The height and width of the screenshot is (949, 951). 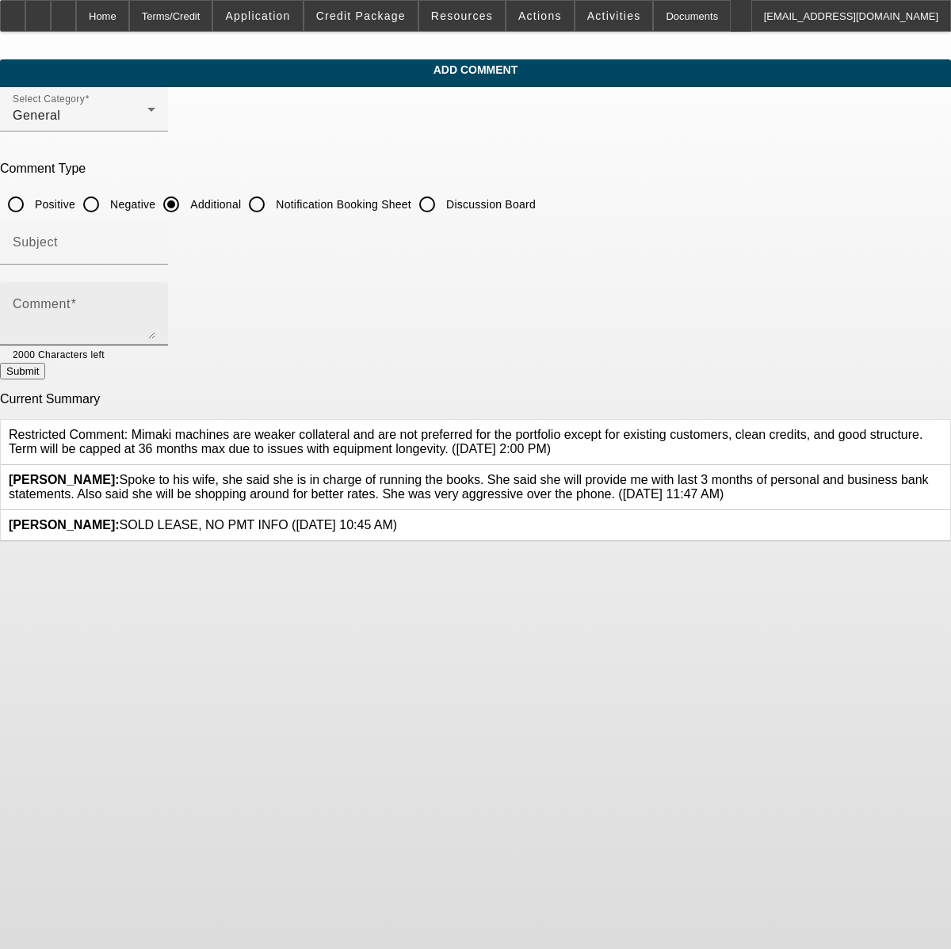 I want to click on mat-label: Subject, so click(x=35, y=242).